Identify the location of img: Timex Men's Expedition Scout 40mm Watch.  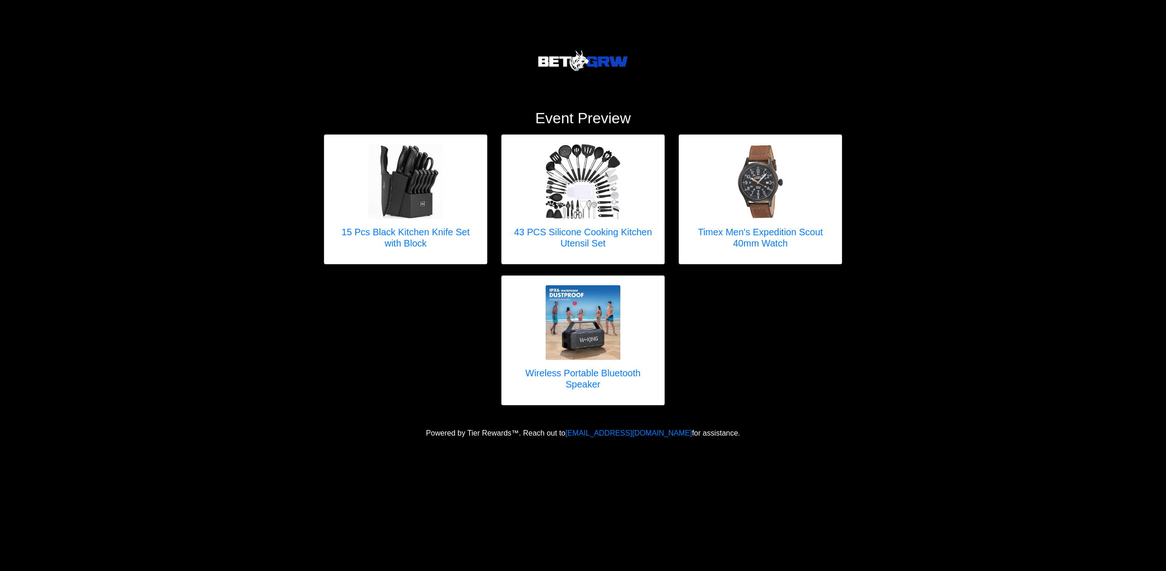
(760, 182).